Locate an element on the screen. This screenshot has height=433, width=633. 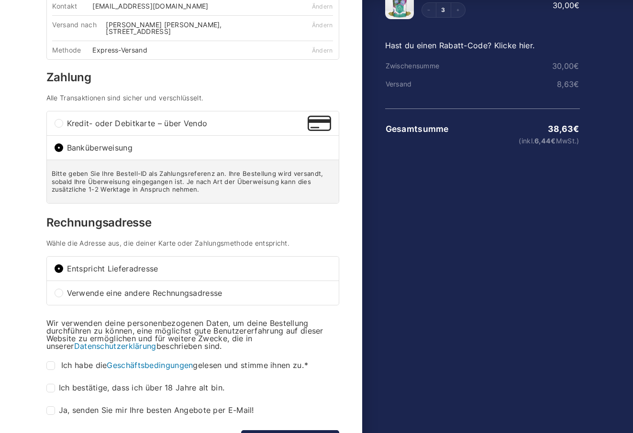
input: Ich habe dieGeschäftsbedingungengelesen und stimme ihnen zu. is located at coordinates (51, 366).